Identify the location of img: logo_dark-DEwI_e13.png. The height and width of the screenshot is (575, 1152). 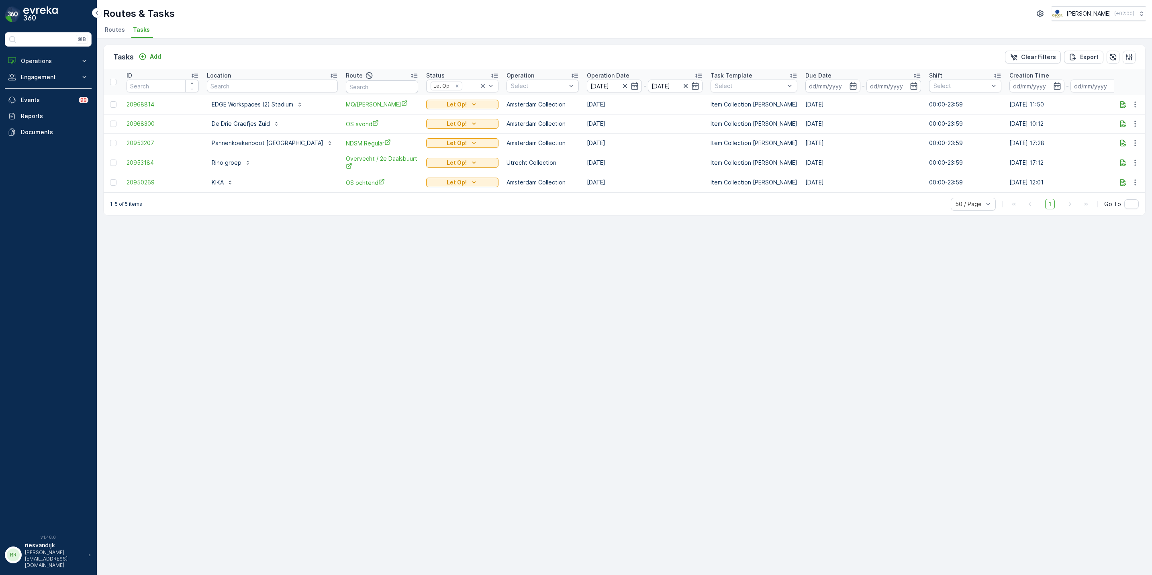
(41, 14).